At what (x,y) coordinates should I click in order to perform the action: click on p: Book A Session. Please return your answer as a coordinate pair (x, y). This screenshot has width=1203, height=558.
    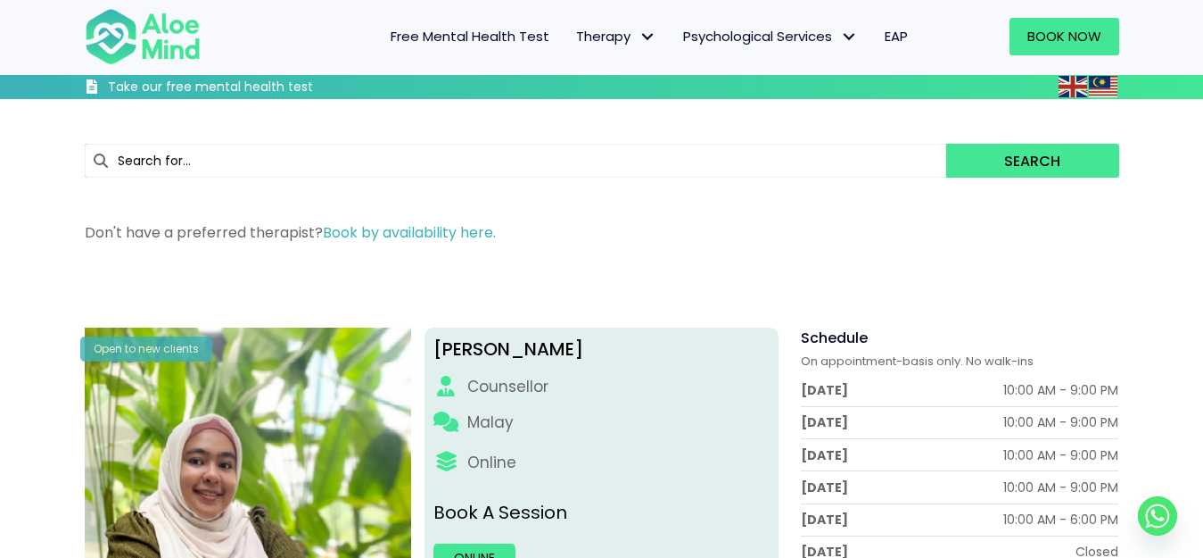
    Looking at the image, I should click on (601, 512).